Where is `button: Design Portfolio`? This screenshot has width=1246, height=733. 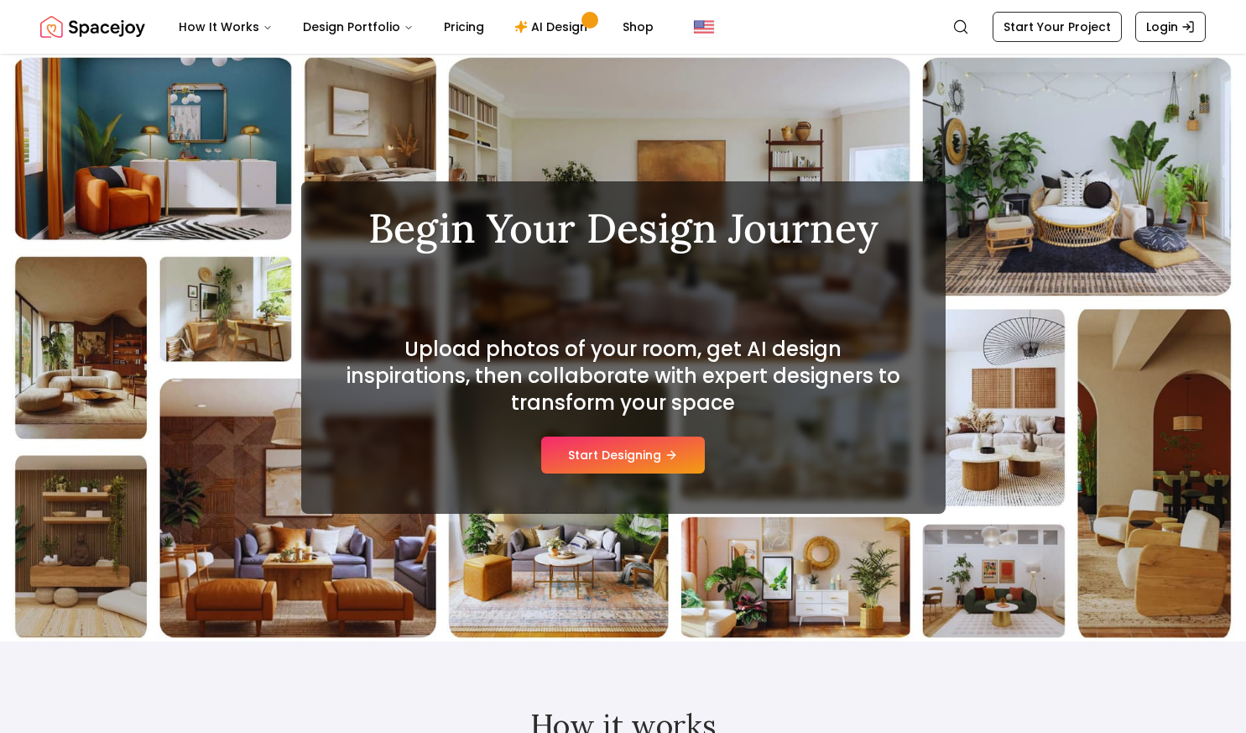
button: Design Portfolio is located at coordinates (358, 27).